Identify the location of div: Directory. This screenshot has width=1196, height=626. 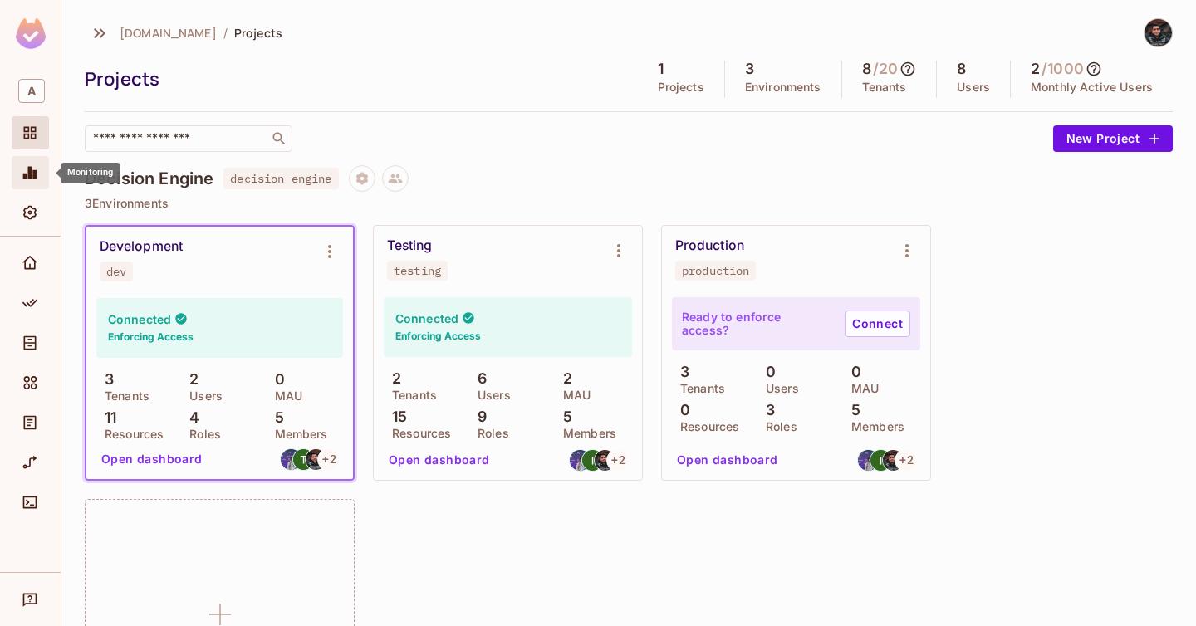
(30, 343).